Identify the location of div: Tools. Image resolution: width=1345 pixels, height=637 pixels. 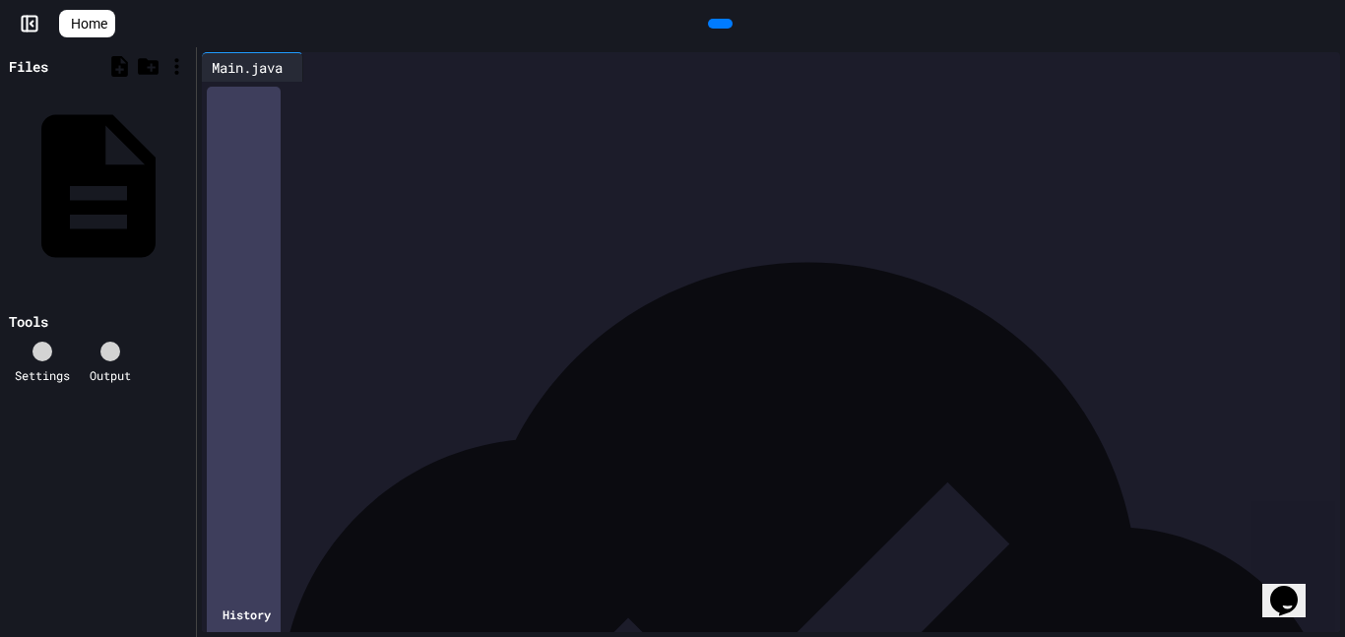
(29, 321).